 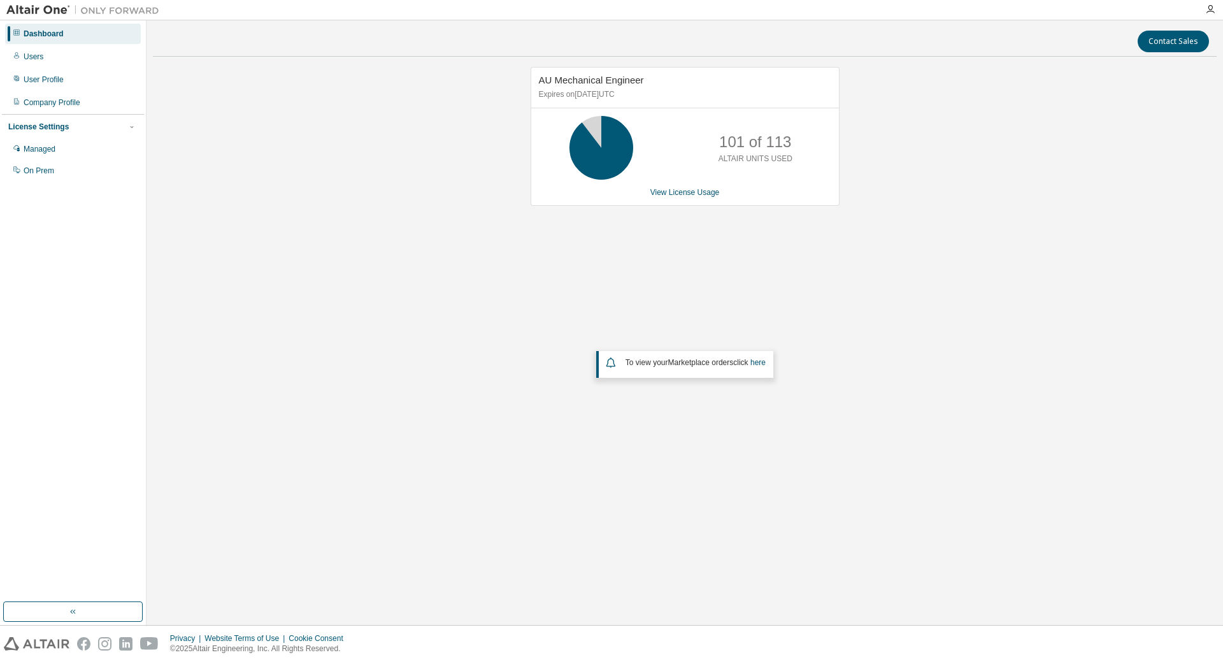 What do you see at coordinates (43, 34) in the screenshot?
I see `div: Dashboard` at bounding box center [43, 34].